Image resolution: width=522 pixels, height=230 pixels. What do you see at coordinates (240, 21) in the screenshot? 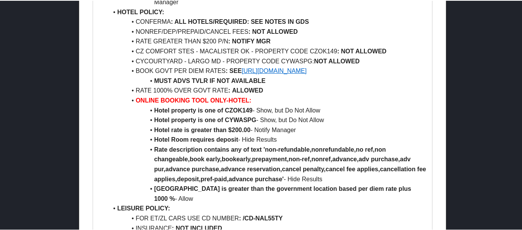
I see `strong: : ALL HOTELS/REQUIRED: SEE NOTES IN GDS` at bounding box center [240, 21].